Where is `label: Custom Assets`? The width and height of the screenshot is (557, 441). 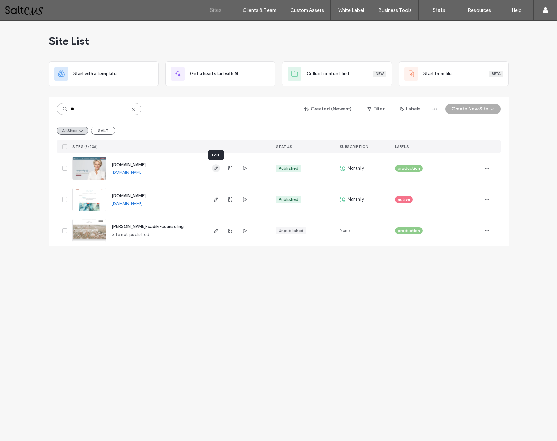
label: Custom Assets is located at coordinates (307, 10).